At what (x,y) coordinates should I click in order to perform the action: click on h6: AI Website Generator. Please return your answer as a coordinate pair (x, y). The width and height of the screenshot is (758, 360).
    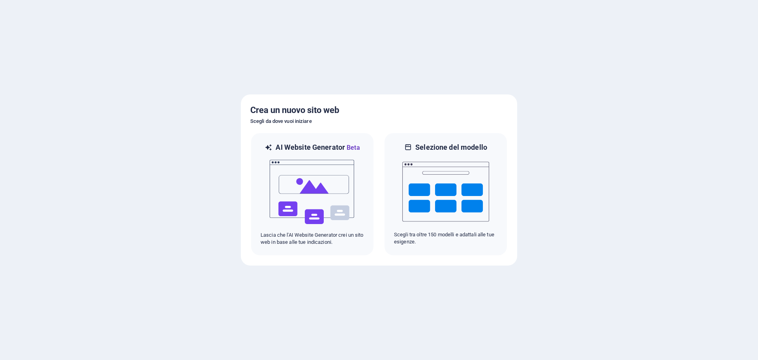
    Looking at the image, I should click on (317, 147).